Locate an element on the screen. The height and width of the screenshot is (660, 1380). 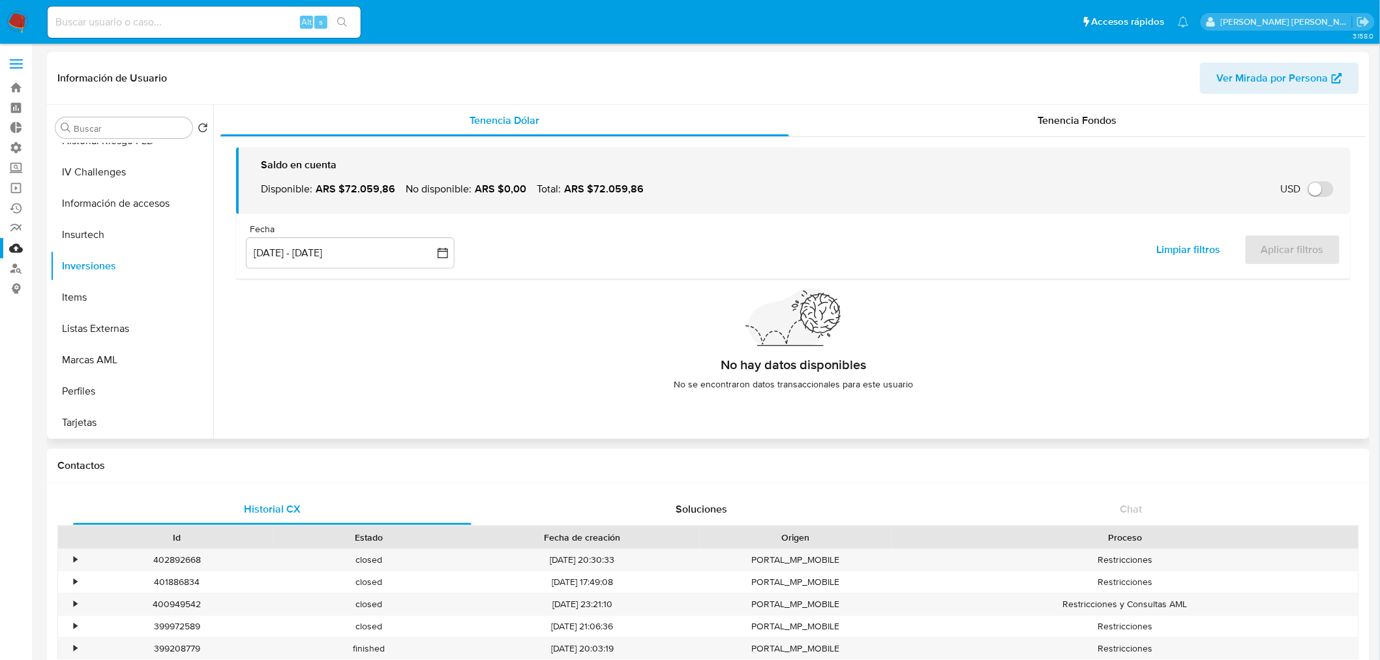
span: Alt is located at coordinates (306, 22).